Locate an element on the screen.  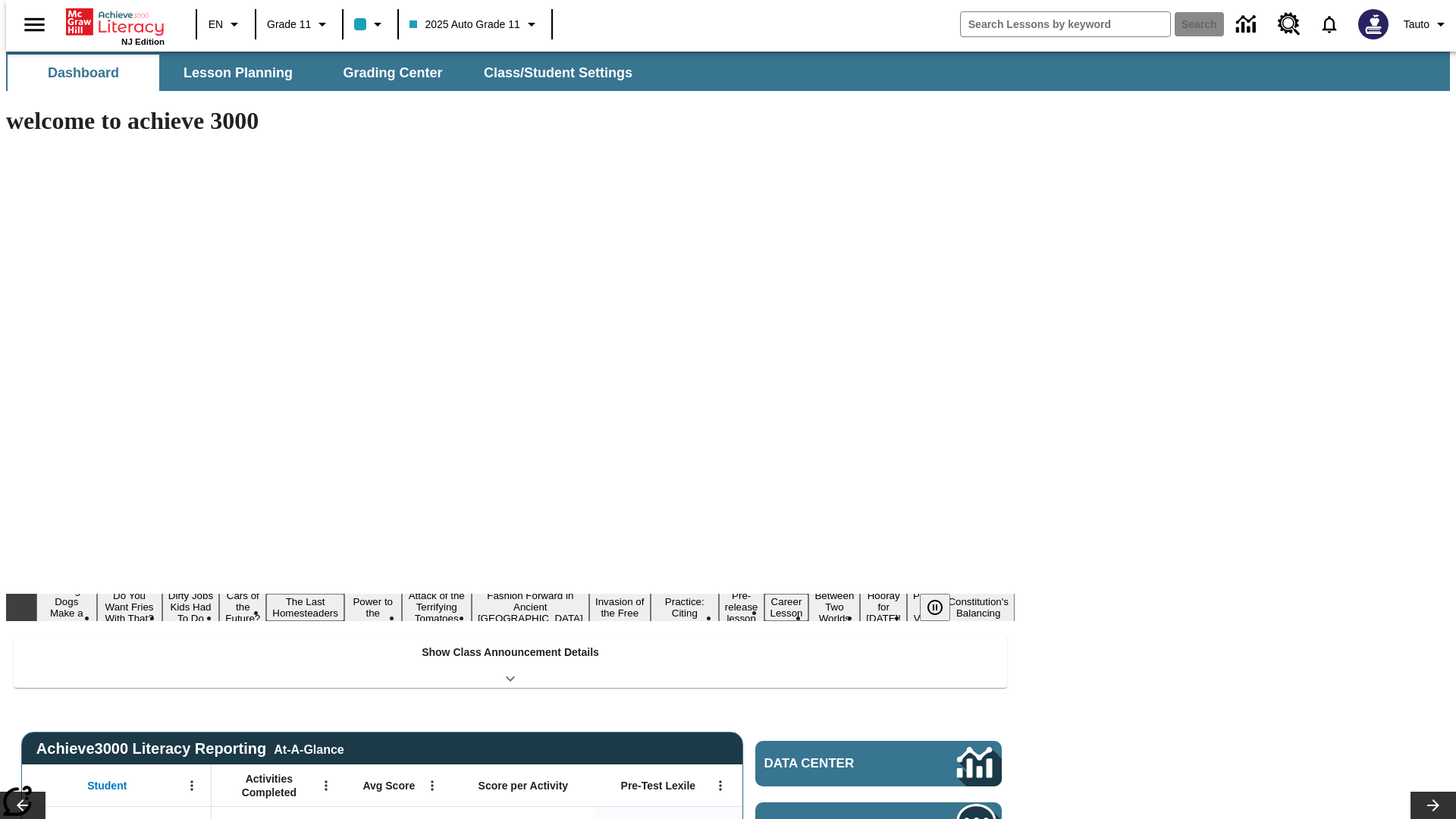
button: Slide 6 Solar Power to the People is located at coordinates (373, 607).